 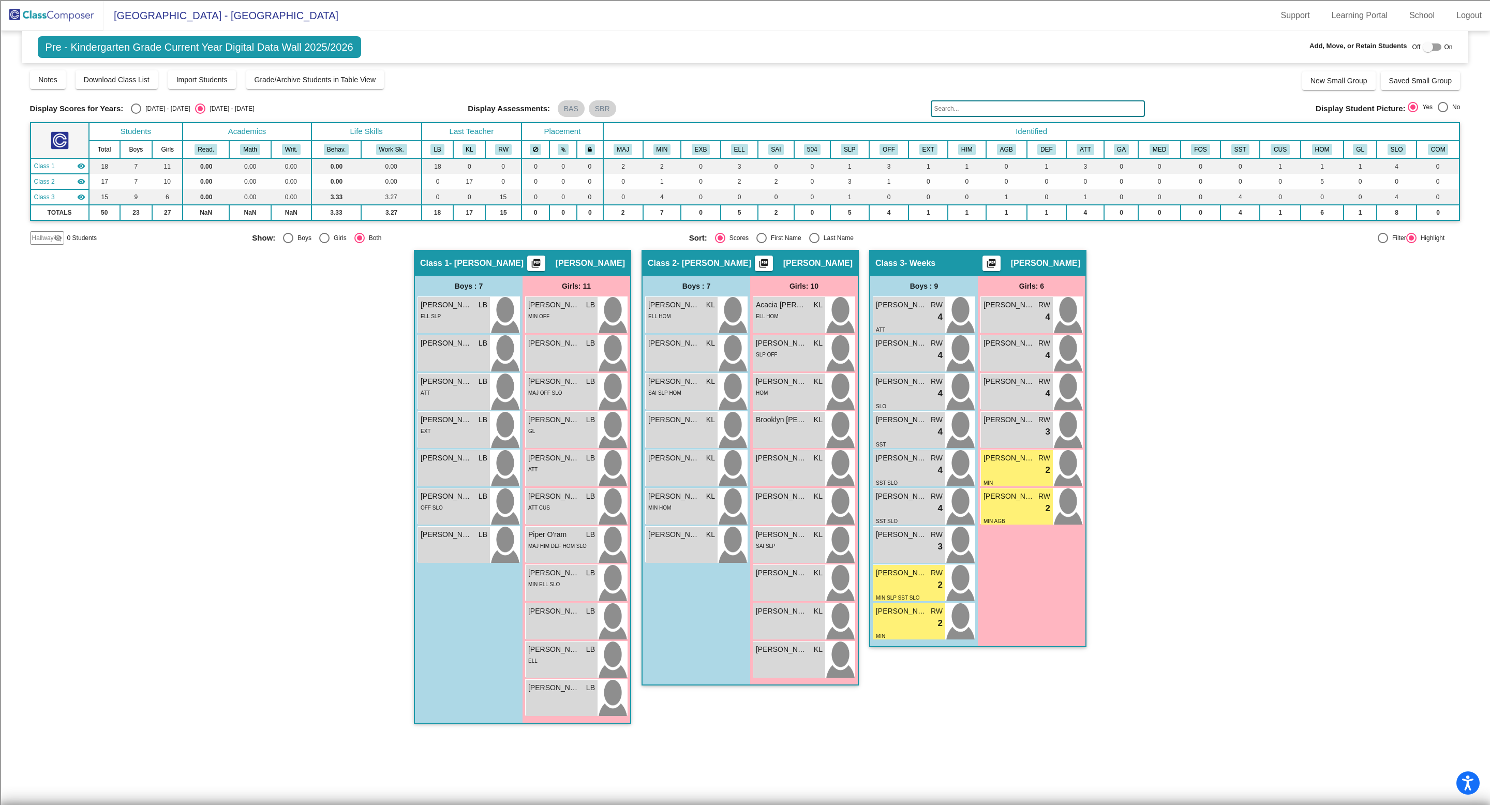 What do you see at coordinates (1032, 131) in the screenshot?
I see `th: Identified` at bounding box center [1032, 131].